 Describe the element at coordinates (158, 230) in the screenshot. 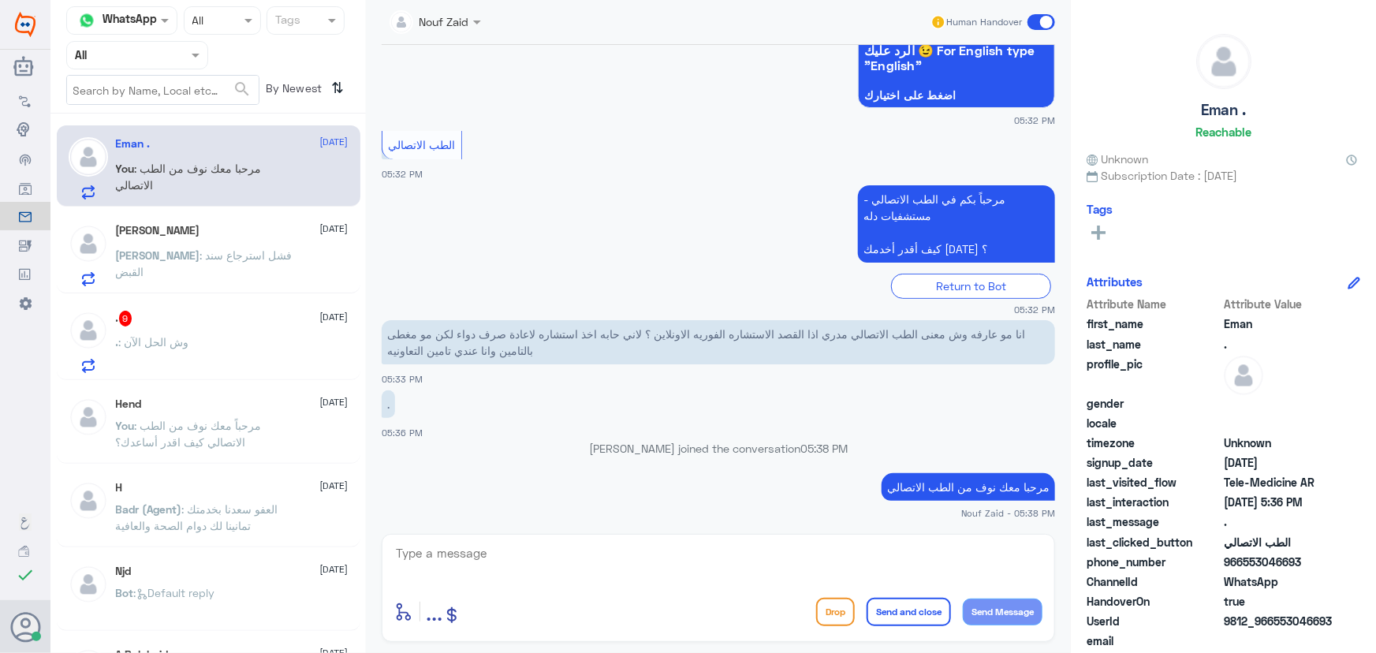

I see `h5: مريم أم بدر` at that location.